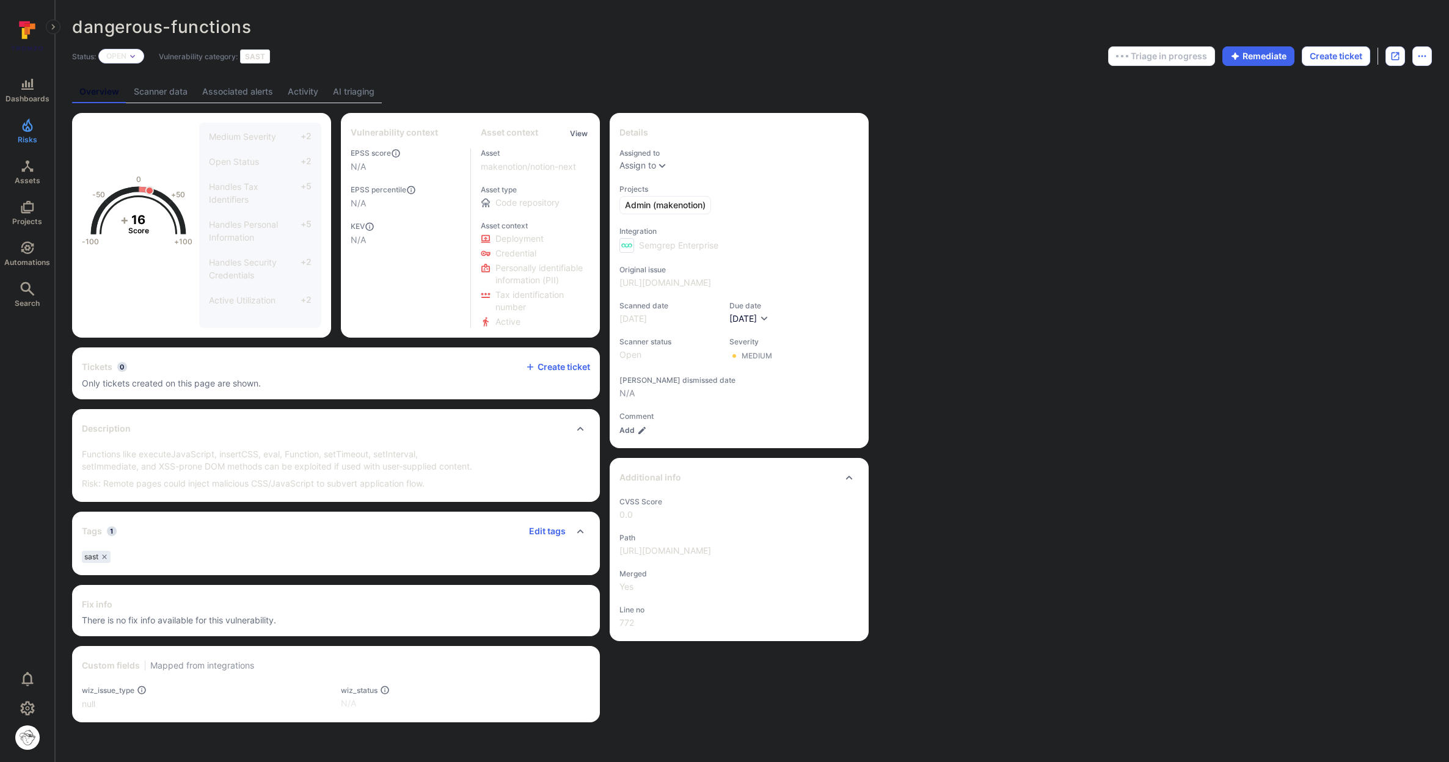 The width and height of the screenshot is (1449, 762). I want to click on h2: Tags, so click(92, 532).